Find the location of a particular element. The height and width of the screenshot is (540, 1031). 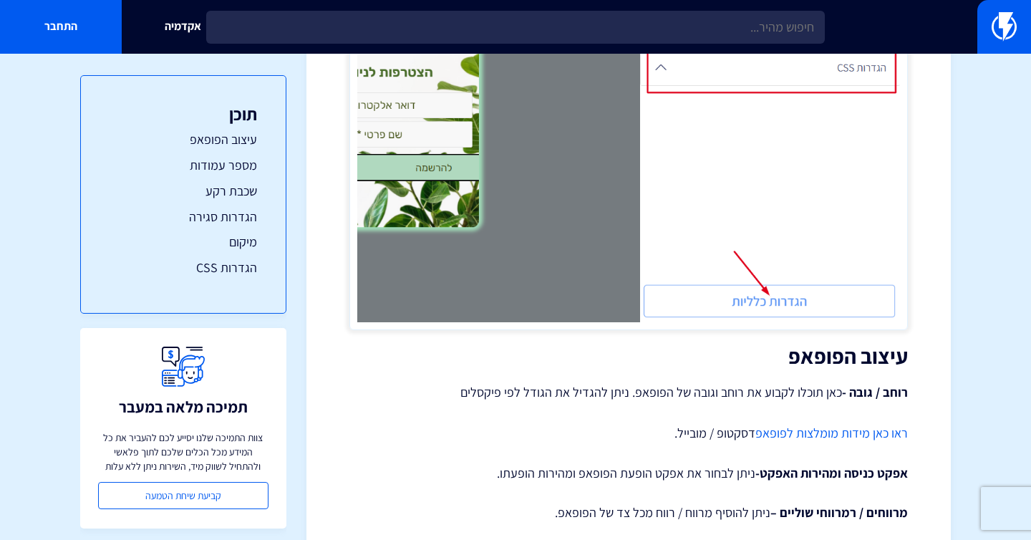

p: ניתן להוסיף מרווח / רווח מכל צד של הפופאפ. is located at coordinates (628, 512).